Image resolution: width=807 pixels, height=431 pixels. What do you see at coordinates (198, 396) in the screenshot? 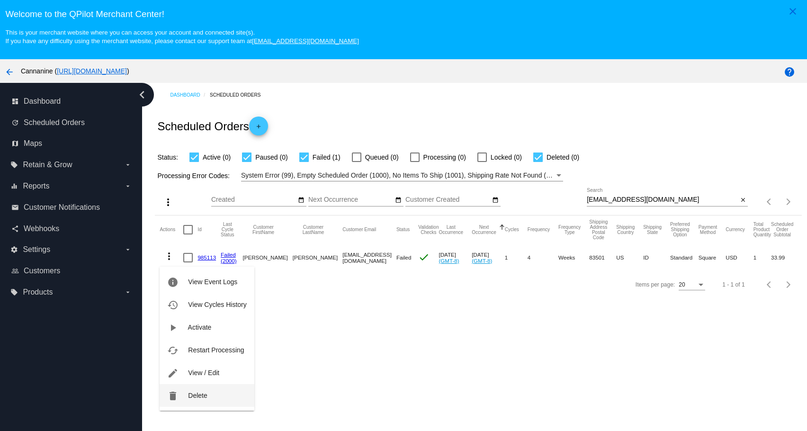
I see `span: Delete` at bounding box center [198, 396].